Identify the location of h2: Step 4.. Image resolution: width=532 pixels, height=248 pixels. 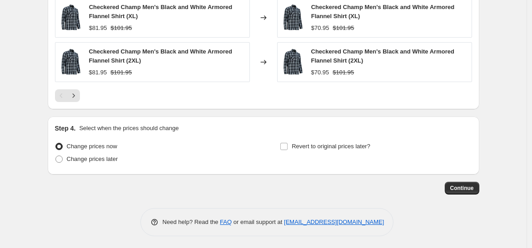
(65, 129).